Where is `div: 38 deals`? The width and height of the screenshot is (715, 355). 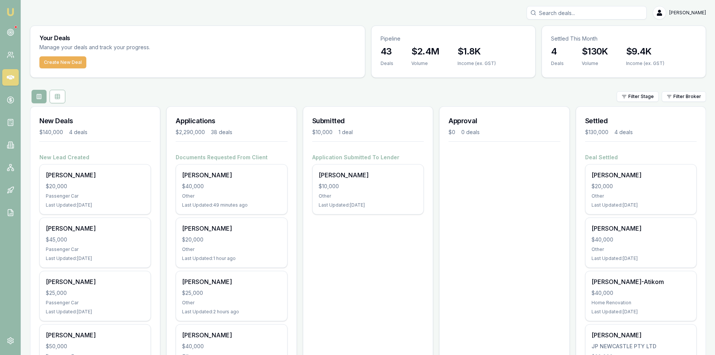 div: 38 deals is located at coordinates (221, 132).